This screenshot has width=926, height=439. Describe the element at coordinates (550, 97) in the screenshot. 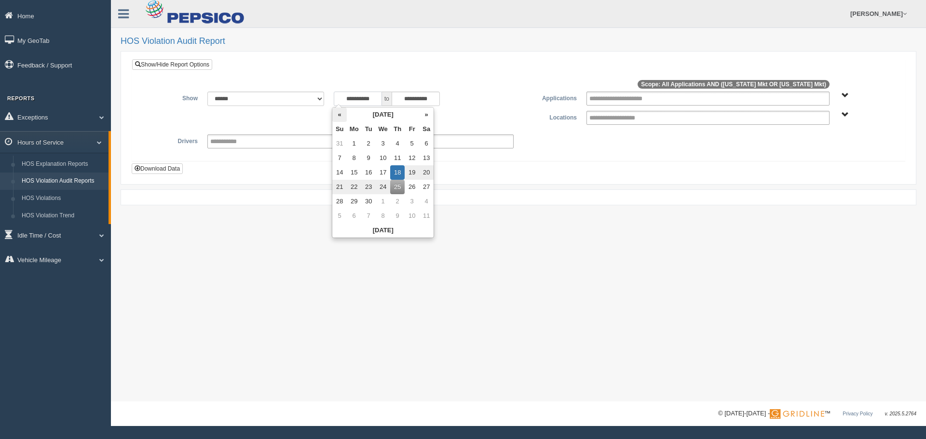

I see `label: Applications` at that location.